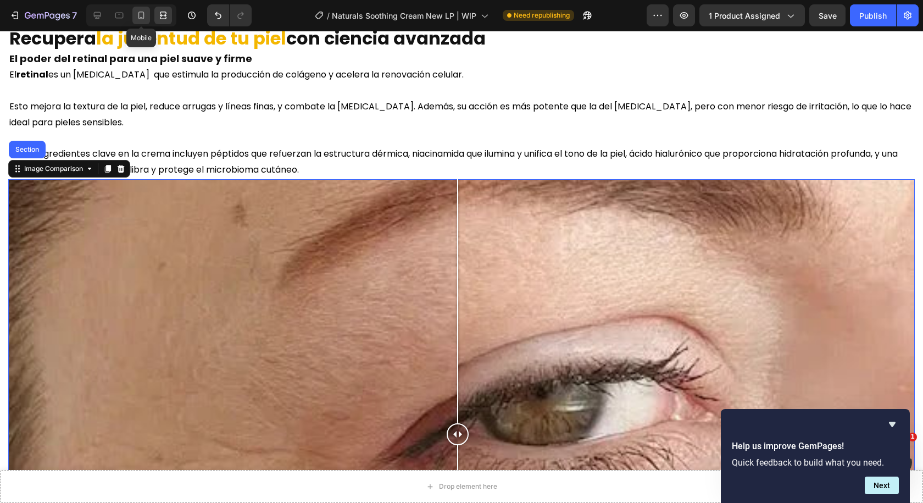 Image resolution: width=923 pixels, height=503 pixels. I want to click on div: Undo/Redo, so click(229, 15).